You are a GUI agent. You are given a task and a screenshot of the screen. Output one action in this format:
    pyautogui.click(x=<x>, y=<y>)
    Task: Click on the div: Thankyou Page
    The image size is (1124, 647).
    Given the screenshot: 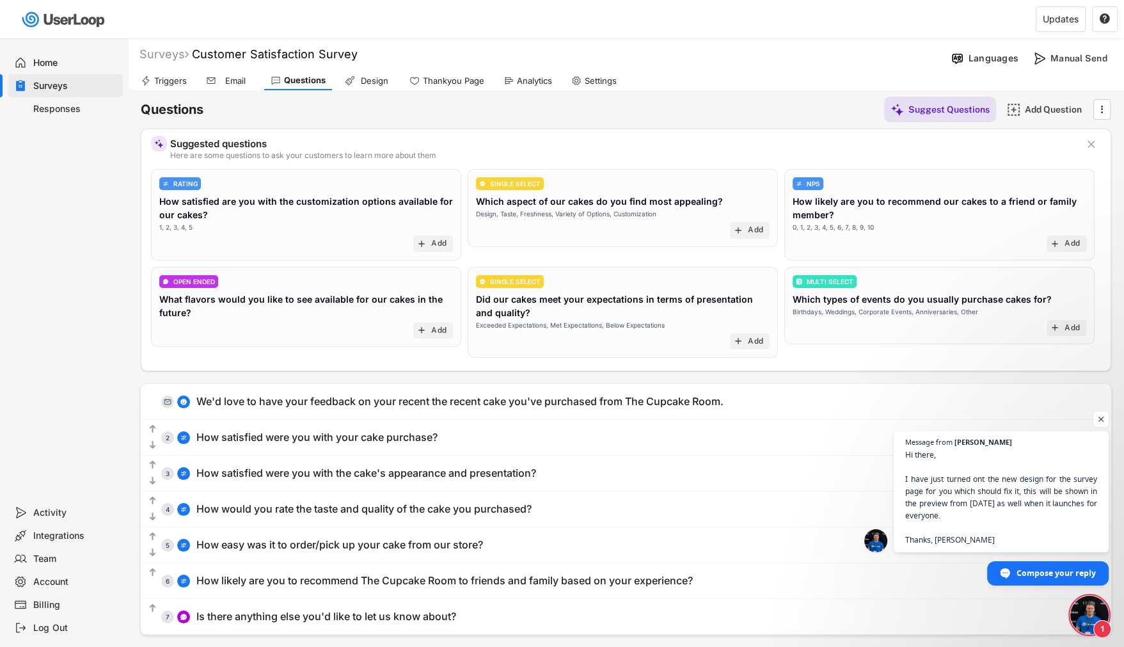 What is the action you would take?
    pyautogui.click(x=454, y=81)
    